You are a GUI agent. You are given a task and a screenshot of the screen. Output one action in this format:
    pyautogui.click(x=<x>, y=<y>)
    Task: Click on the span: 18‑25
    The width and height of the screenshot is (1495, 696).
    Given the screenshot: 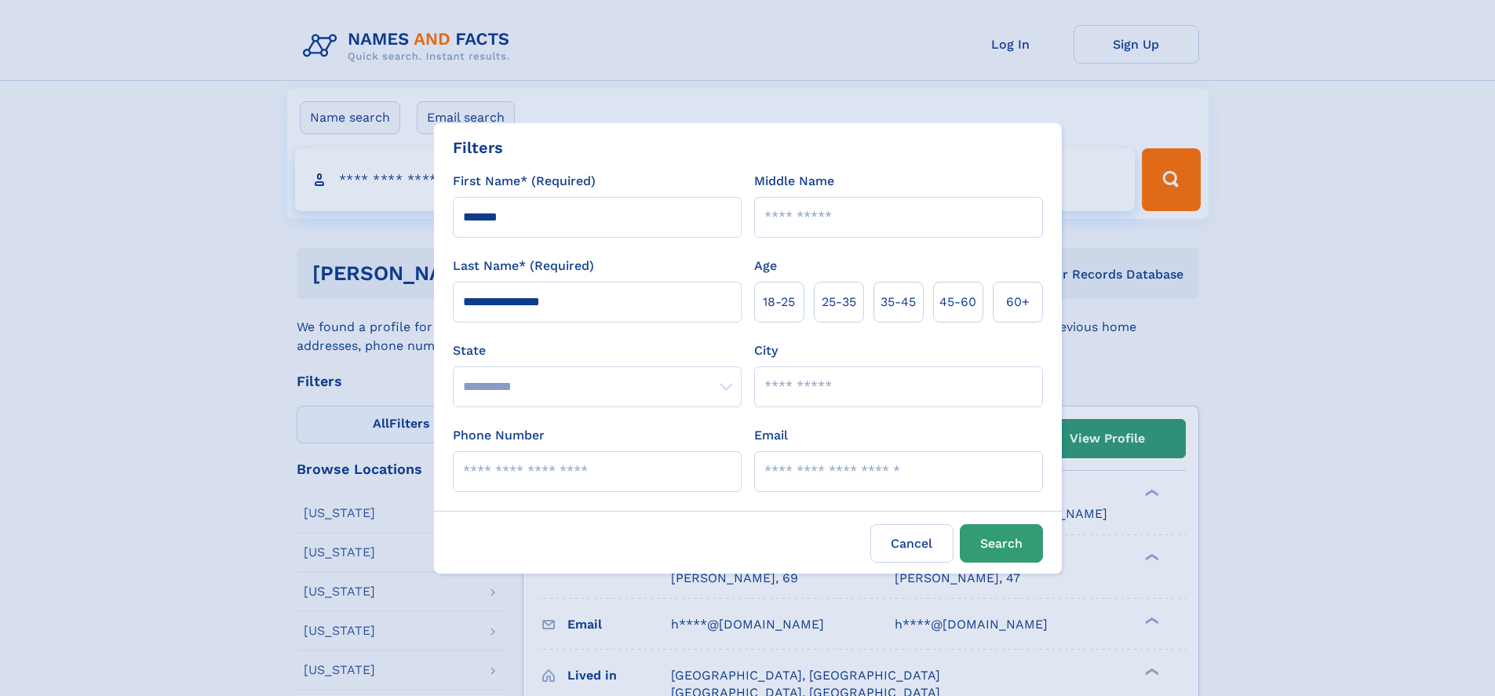 What is the action you would take?
    pyautogui.click(x=778, y=302)
    